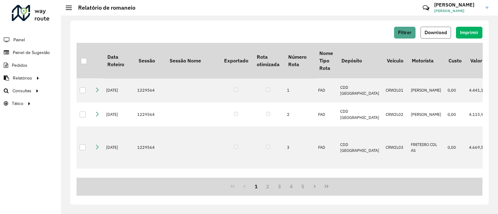 The image size is (498, 214). What do you see at coordinates (478, 61) in the screenshot?
I see `th: Valor` at bounding box center [478, 61].